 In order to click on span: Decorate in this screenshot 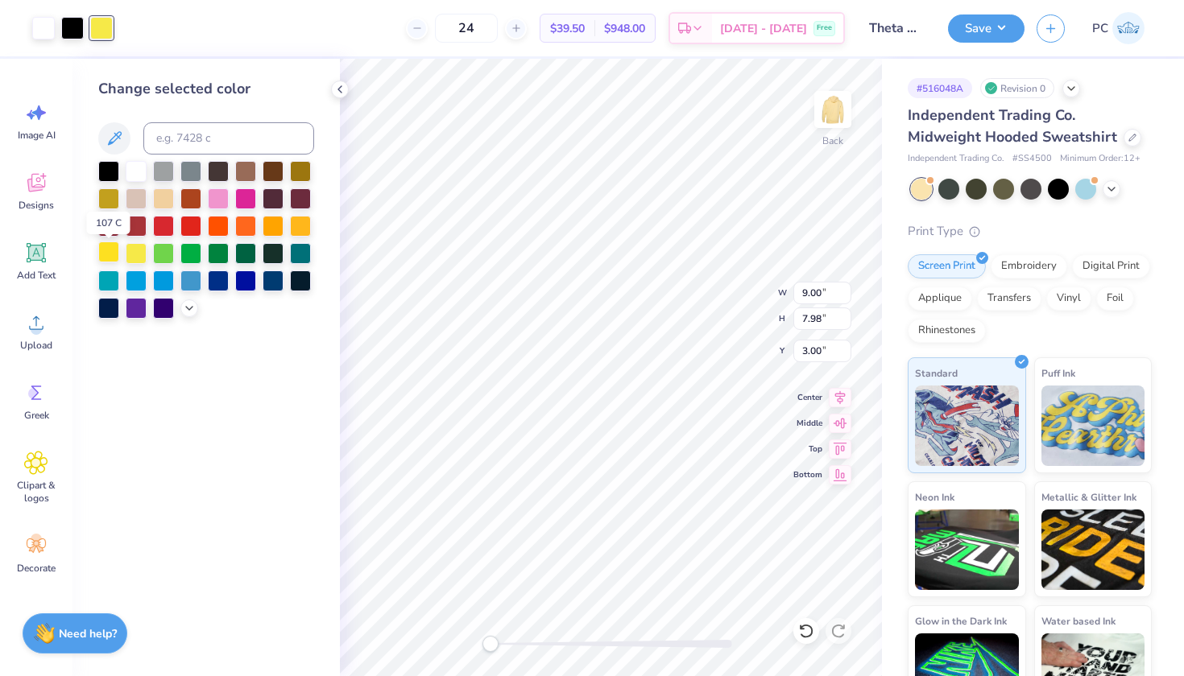, I will do `click(36, 569)`.